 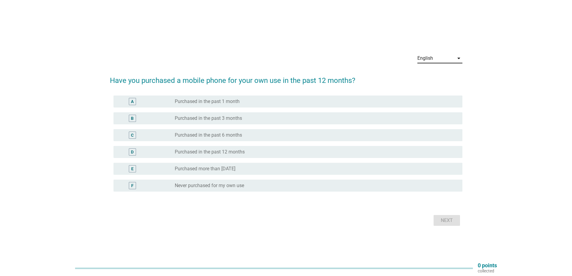 I want to click on label: Purchased in the past 6 months, so click(x=208, y=135).